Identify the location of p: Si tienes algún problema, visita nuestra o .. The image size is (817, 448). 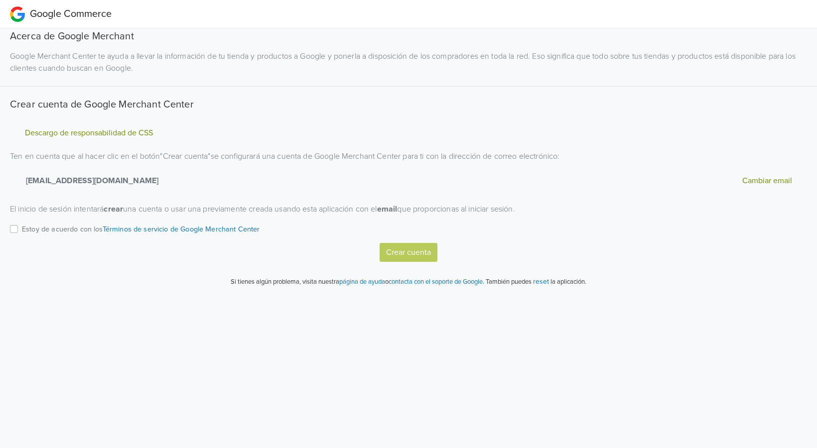
(357, 282).